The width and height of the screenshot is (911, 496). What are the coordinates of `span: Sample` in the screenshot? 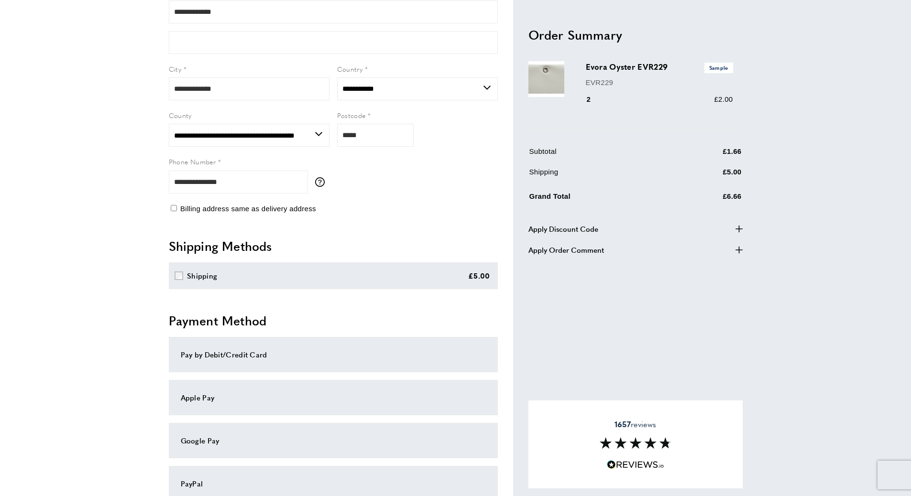 It's located at (719, 67).